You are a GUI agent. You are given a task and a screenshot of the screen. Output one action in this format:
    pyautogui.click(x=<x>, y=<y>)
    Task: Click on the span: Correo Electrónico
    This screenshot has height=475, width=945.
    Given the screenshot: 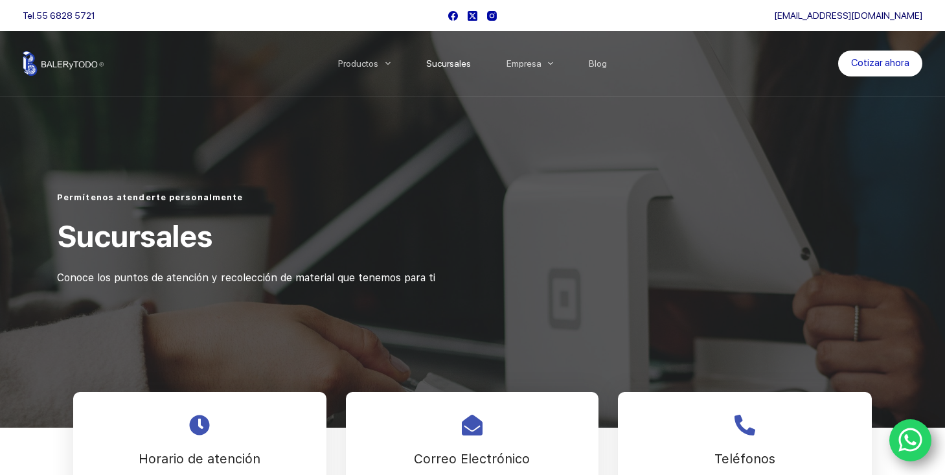 What is the action you would take?
    pyautogui.click(x=472, y=459)
    